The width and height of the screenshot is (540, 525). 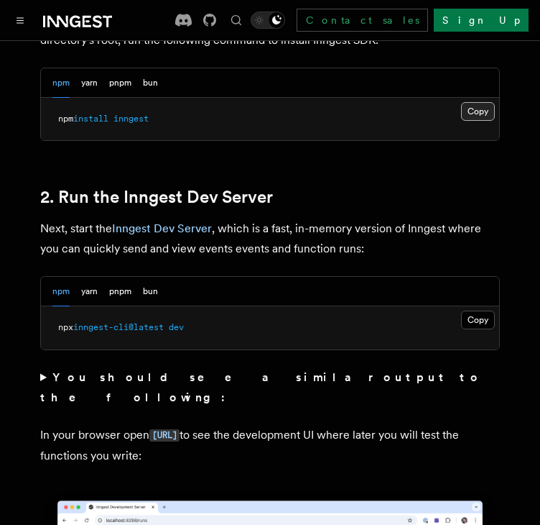 I want to click on a: Inngest Dev Server, so click(x=162, y=228).